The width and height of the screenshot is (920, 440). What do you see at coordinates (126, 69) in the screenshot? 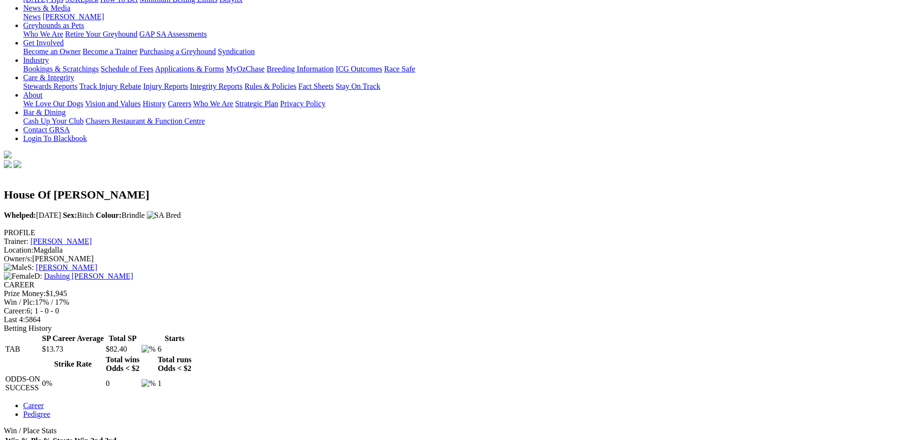
I see `a: Schedule of Fees` at bounding box center [126, 69].